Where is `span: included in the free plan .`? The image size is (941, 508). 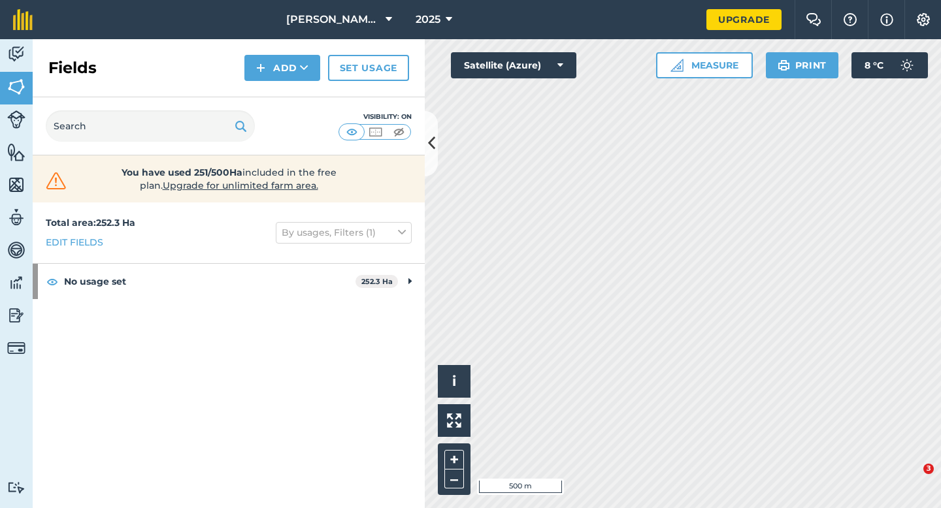 span: included in the free plan . is located at coordinates (229, 179).